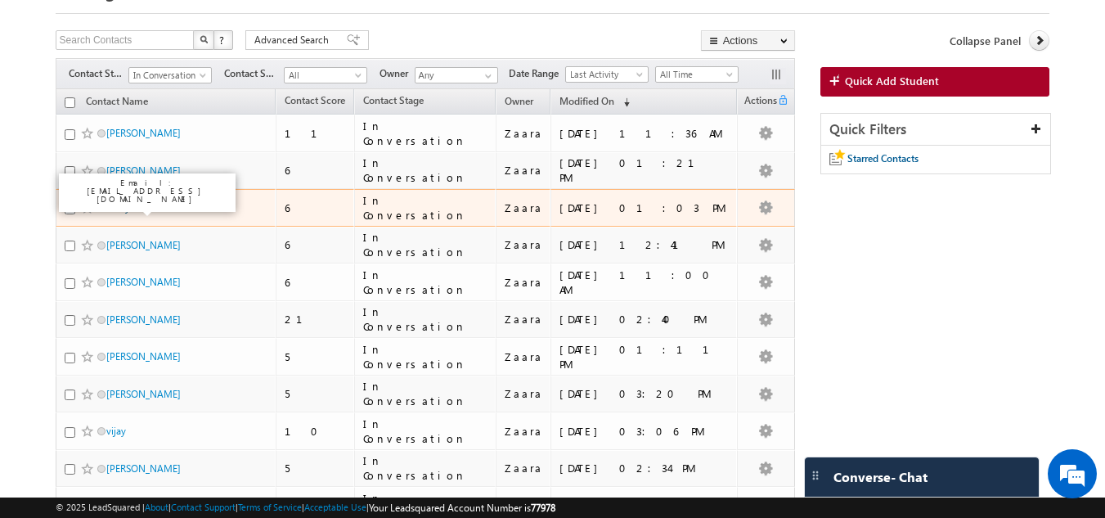 The image size is (1105, 518). What do you see at coordinates (607, 74) in the screenshot?
I see `a: Last Activity` at bounding box center [607, 74].